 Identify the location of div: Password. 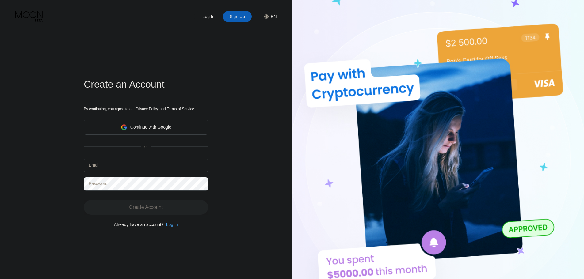
(98, 184).